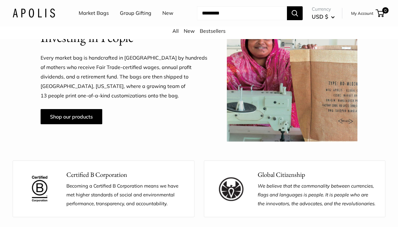 This screenshot has width=398, height=227. Describe the element at coordinates (295, 13) in the screenshot. I see `button: Search` at that location.